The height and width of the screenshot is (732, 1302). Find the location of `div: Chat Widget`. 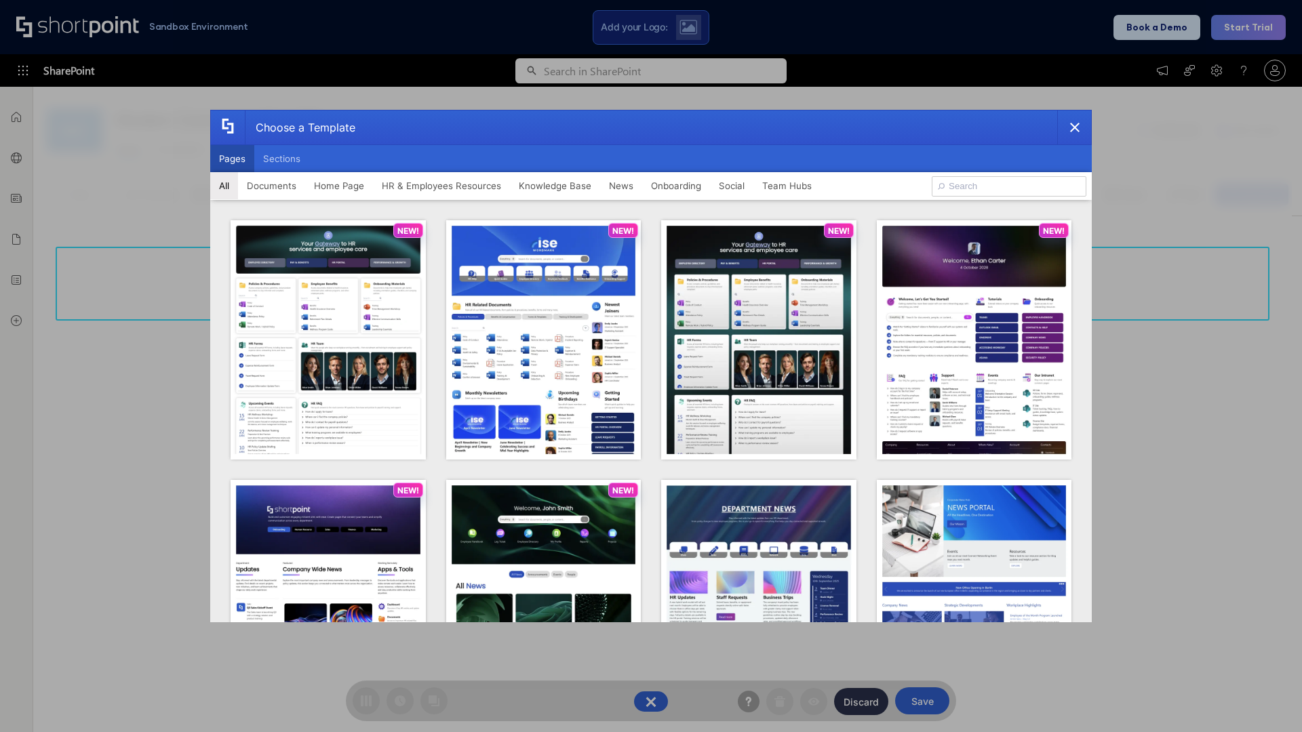

div: Chat Widget is located at coordinates (1268, 700).